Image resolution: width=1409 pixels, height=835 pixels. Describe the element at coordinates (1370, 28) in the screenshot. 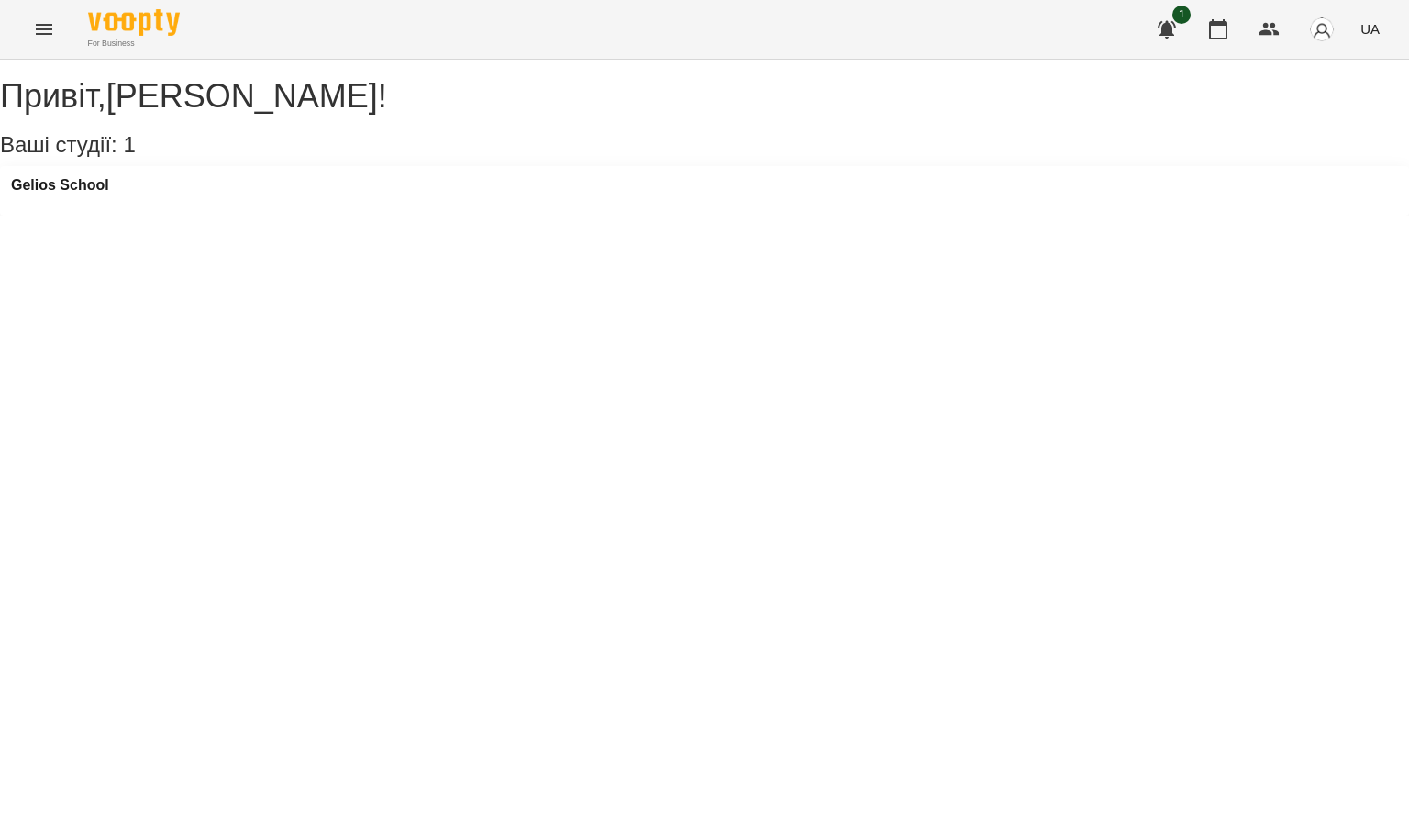

I see `button: UA` at that location.